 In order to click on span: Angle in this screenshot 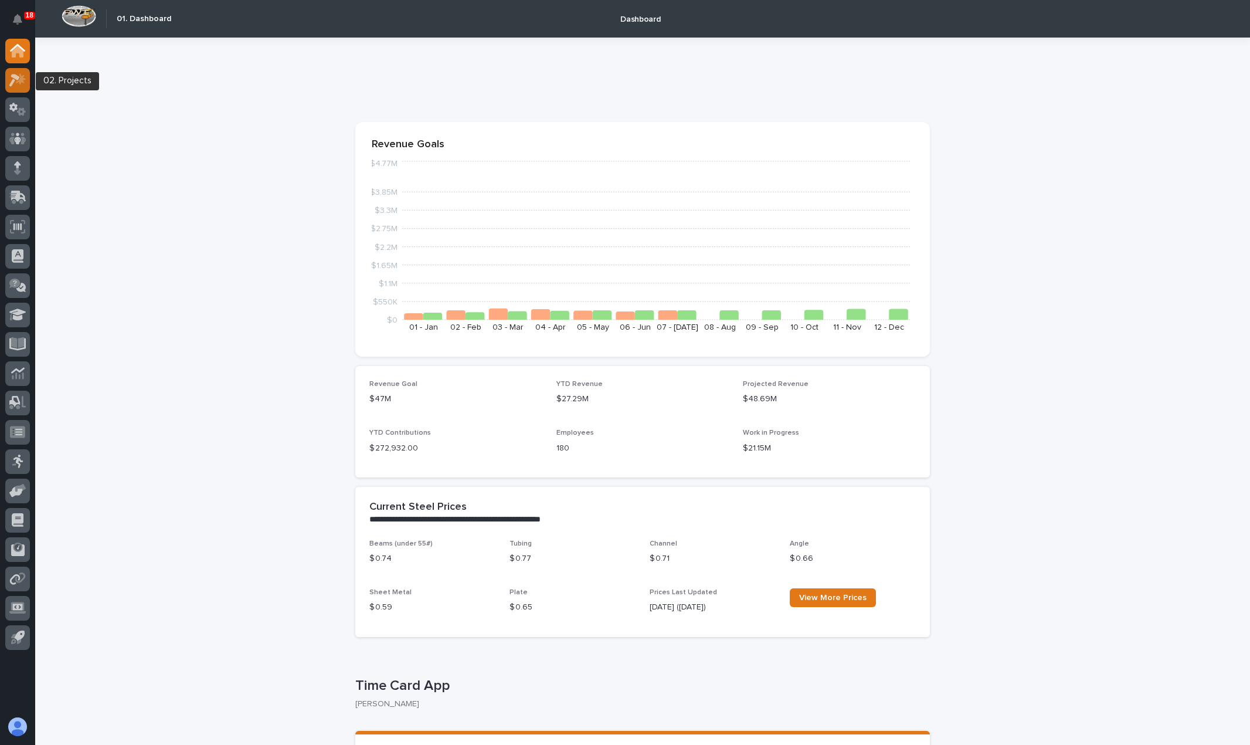, I will do `click(799, 544)`.